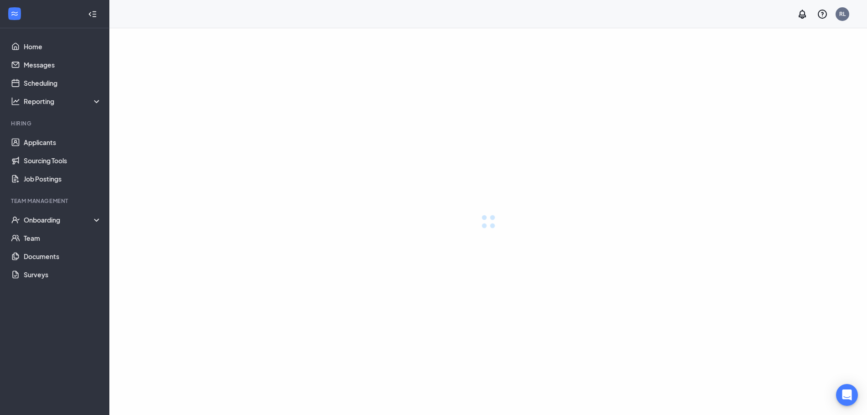 Image resolution: width=867 pixels, height=415 pixels. I want to click on svg: QuestionInfo, so click(823, 14).